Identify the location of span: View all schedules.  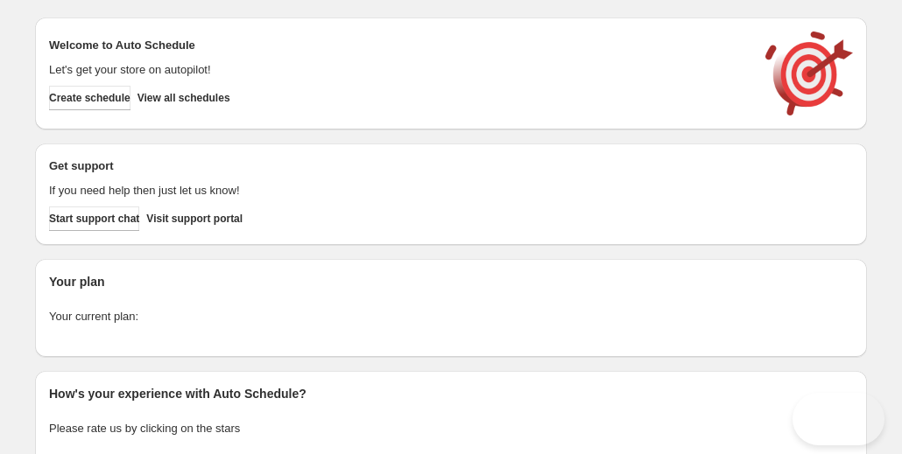
(184, 98).